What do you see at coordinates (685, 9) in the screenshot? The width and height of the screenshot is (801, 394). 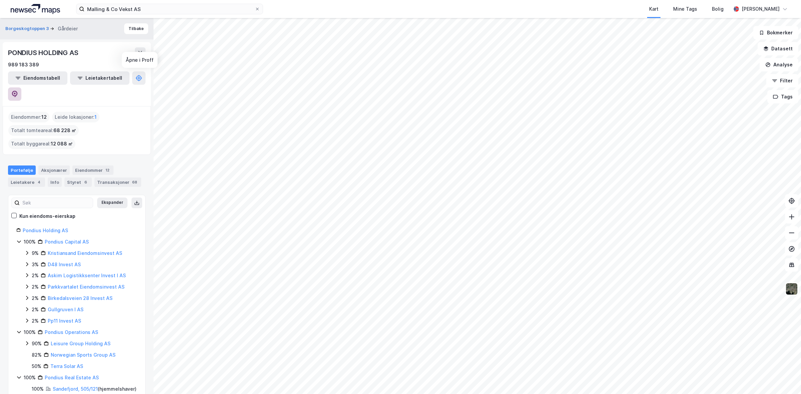 I see `div: Mine Tags` at bounding box center [685, 9].